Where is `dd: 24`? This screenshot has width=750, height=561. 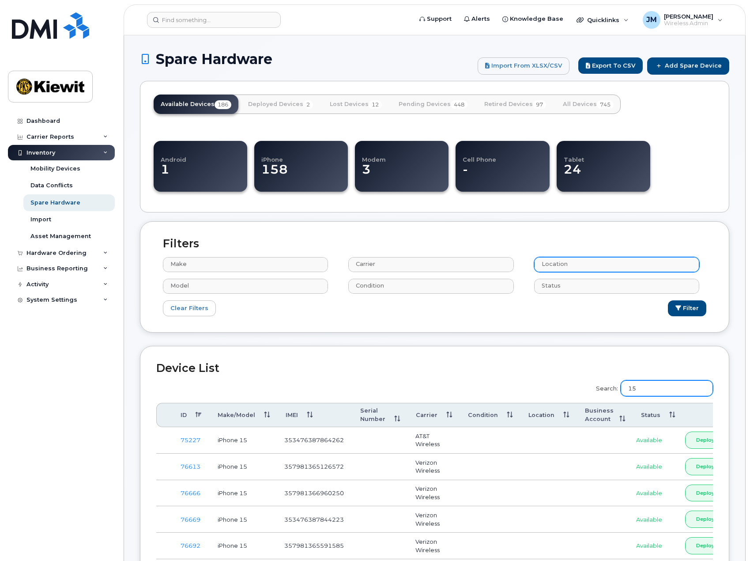 dd: 24 is located at coordinates (607, 174).